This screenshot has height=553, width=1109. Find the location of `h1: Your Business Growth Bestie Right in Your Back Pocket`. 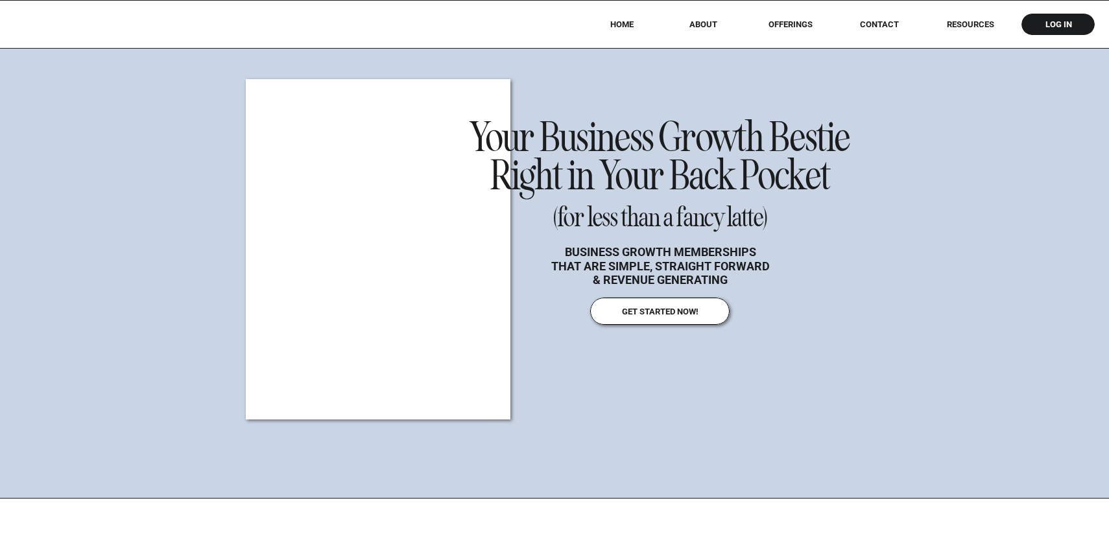

h1: Your Business Growth Bestie Right in Your Back Pocket is located at coordinates (659, 152).